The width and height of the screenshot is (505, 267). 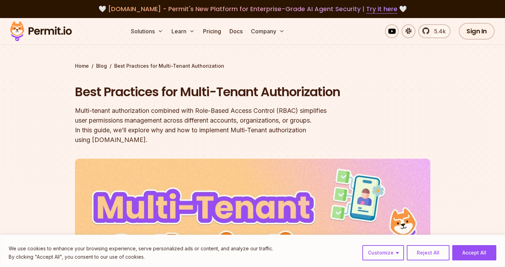 What do you see at coordinates (101, 66) in the screenshot?
I see `a: Blog` at bounding box center [101, 66].